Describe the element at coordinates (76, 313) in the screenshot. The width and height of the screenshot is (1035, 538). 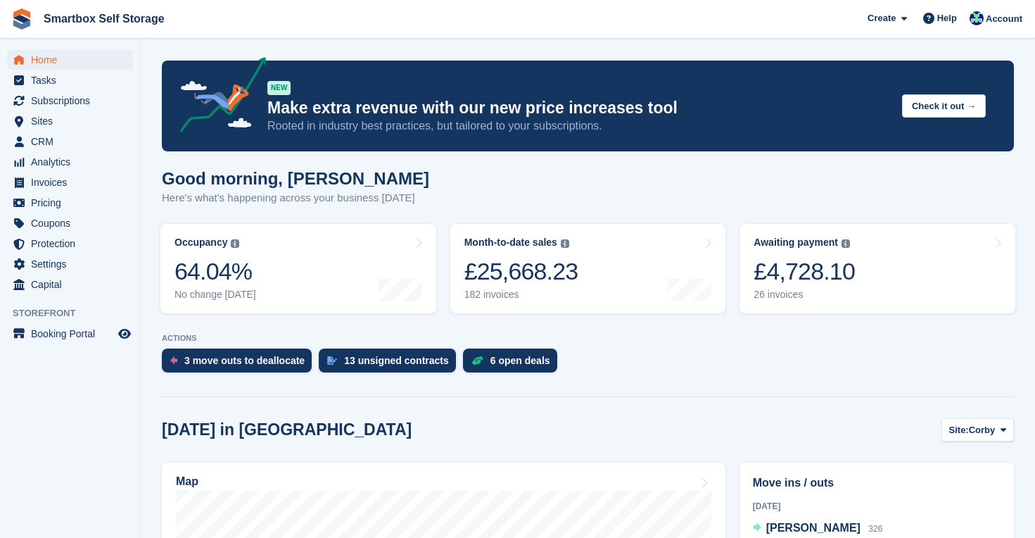
I see `span: Storefront` at that location.